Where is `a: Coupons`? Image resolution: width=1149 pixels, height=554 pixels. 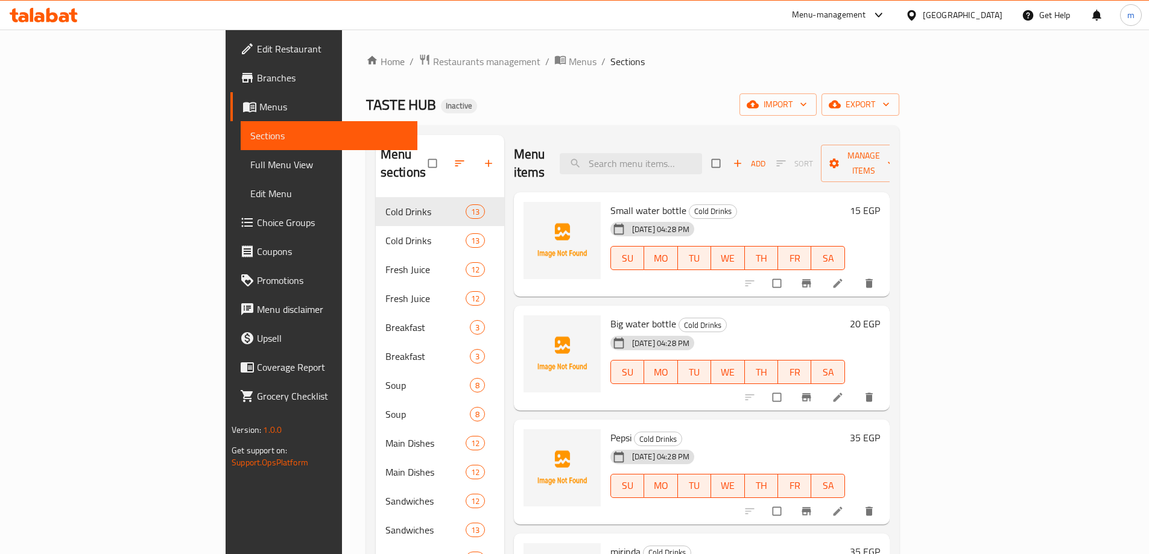 a: Coupons is located at coordinates (324, 251).